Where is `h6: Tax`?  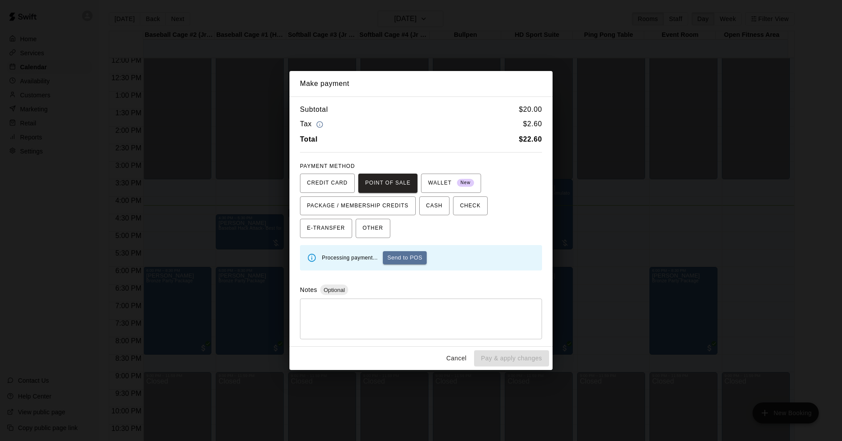
h6: Tax is located at coordinates (313, 124).